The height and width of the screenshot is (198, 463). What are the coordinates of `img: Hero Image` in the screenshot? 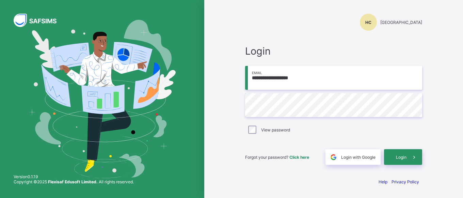 It's located at (102, 99).